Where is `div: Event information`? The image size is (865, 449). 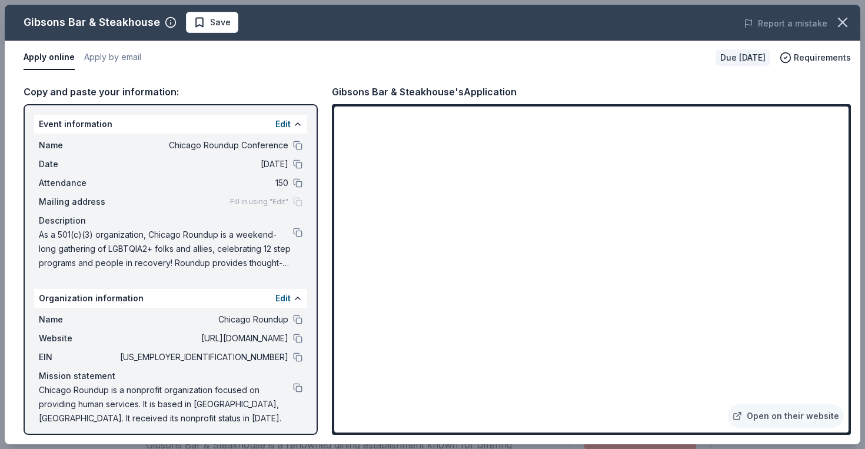 div: Event information is located at coordinates (171, 124).